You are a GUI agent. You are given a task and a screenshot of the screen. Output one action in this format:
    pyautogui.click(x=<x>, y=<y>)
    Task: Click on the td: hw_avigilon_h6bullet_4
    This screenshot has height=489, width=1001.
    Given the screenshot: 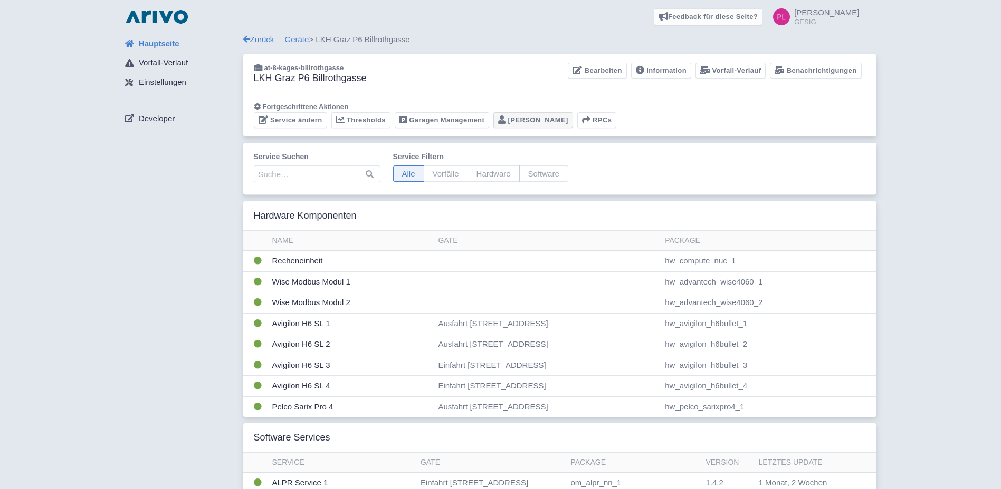 What is the action you would take?
    pyautogui.click(x=768, y=387)
    